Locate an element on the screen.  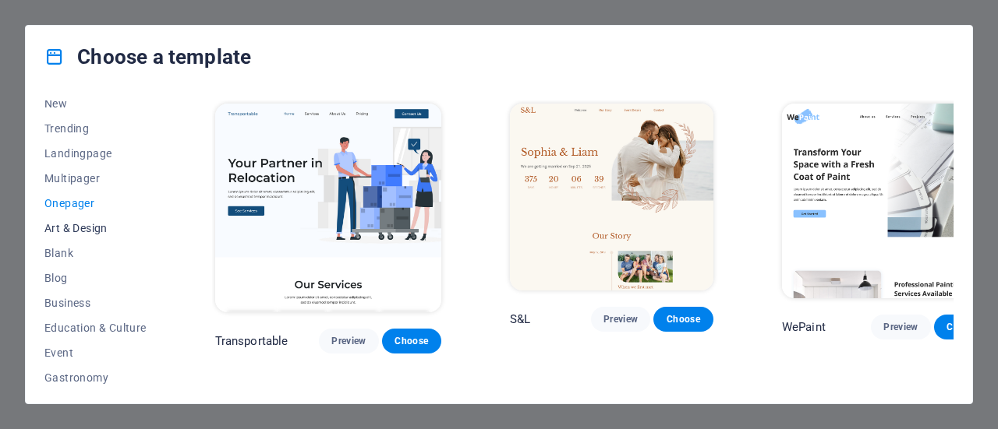
span: Education & Culture is located at coordinates (95, 328).